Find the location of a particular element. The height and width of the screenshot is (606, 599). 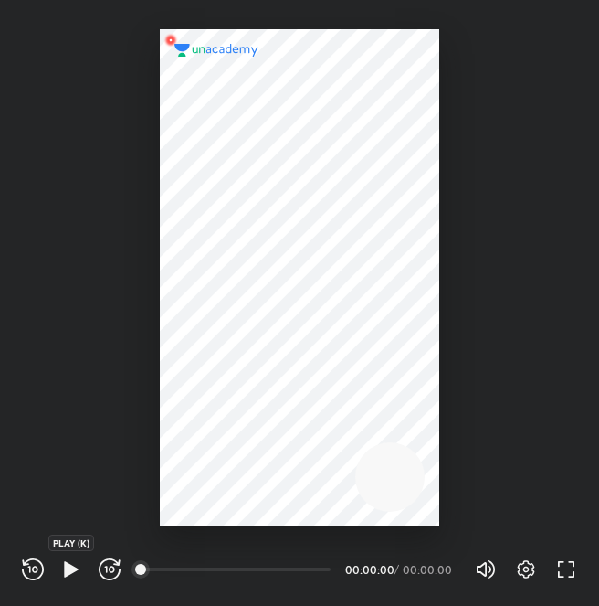

div: PLAY (K) is located at coordinates (71, 543).